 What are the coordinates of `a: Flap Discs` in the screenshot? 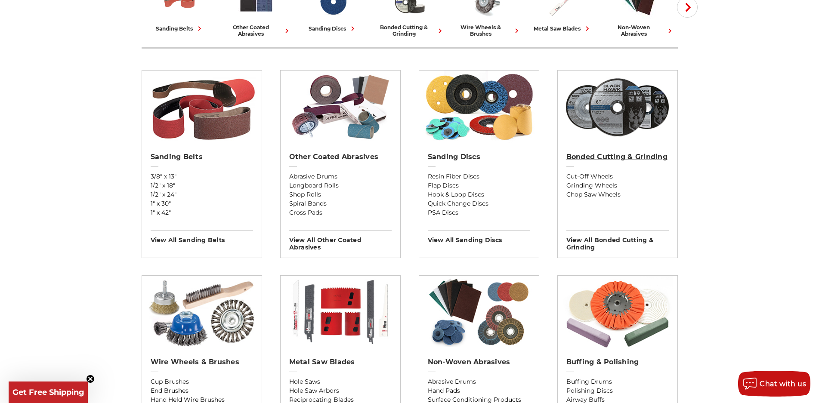 It's located at (479, 185).